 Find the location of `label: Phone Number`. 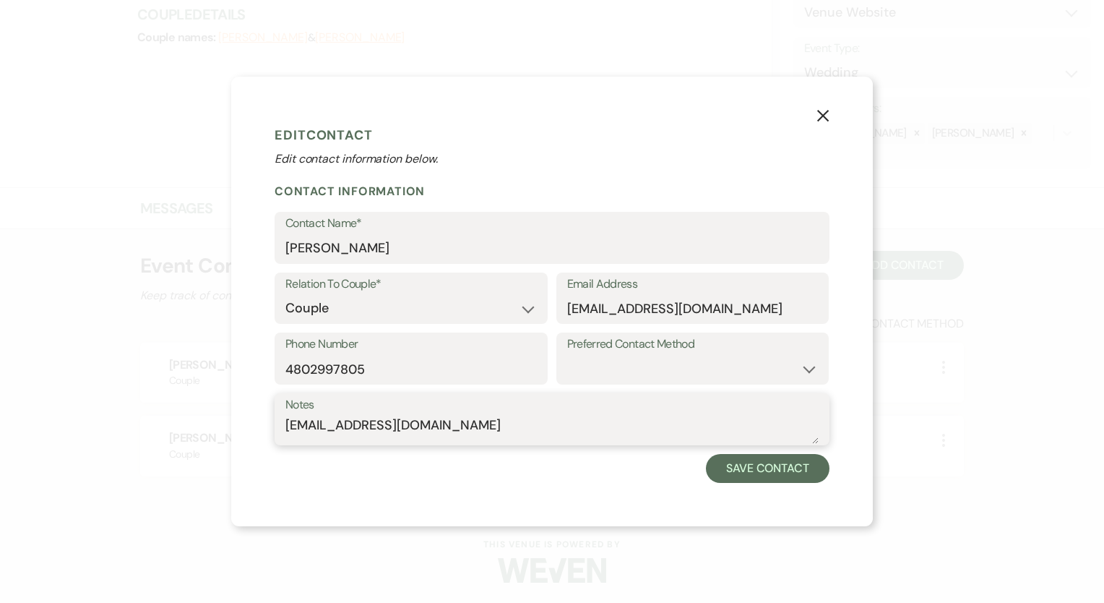

label: Phone Number is located at coordinates (411, 344).